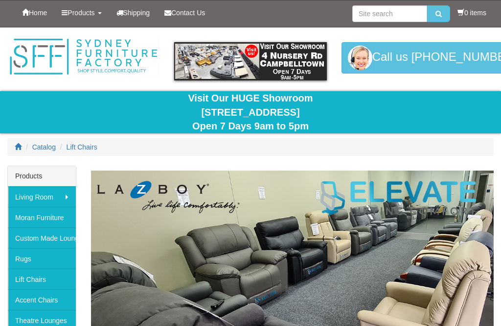 The width and height of the screenshot is (501, 326). I want to click on span: Home, so click(38, 13).